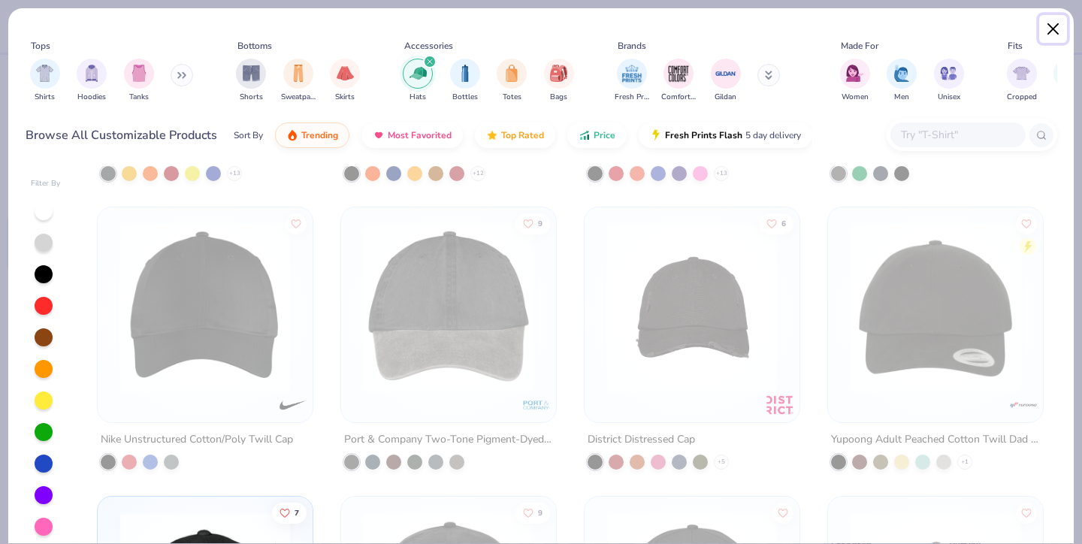 The image size is (1082, 544). I want to click on span: 5 day delivery, so click(773, 135).